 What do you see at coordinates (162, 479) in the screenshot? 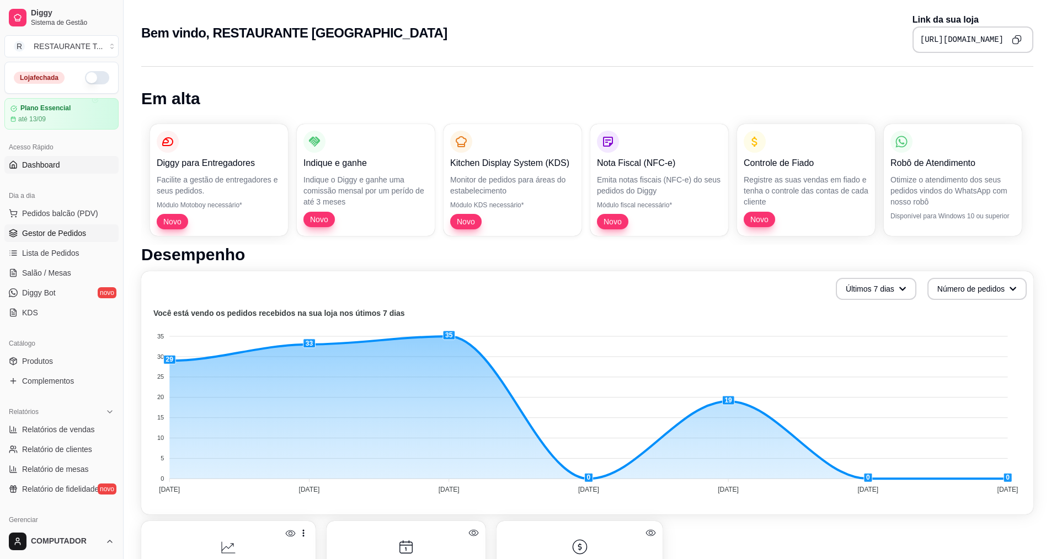
I see `tspan: 0` at bounding box center [162, 479].